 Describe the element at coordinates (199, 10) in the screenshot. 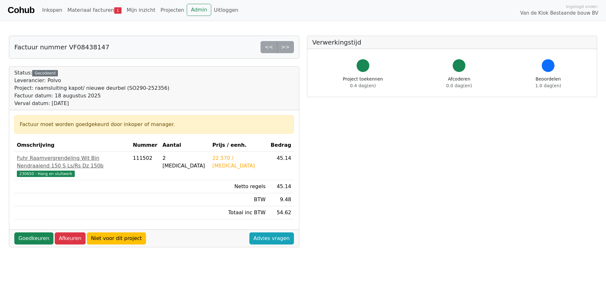

I see `a: Admin` at that location.